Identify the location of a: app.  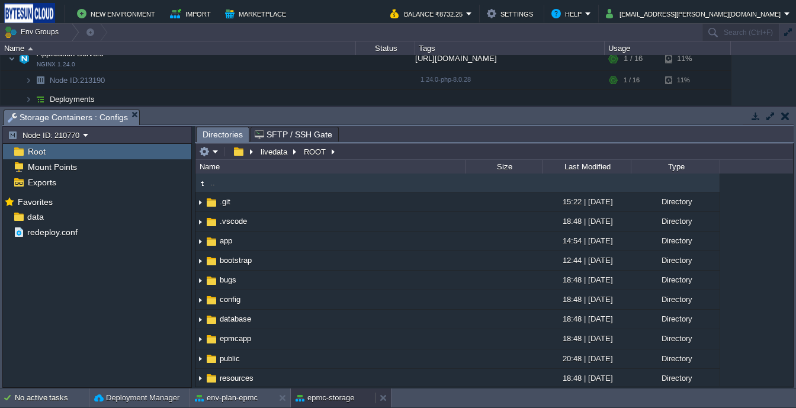
(226, 241).